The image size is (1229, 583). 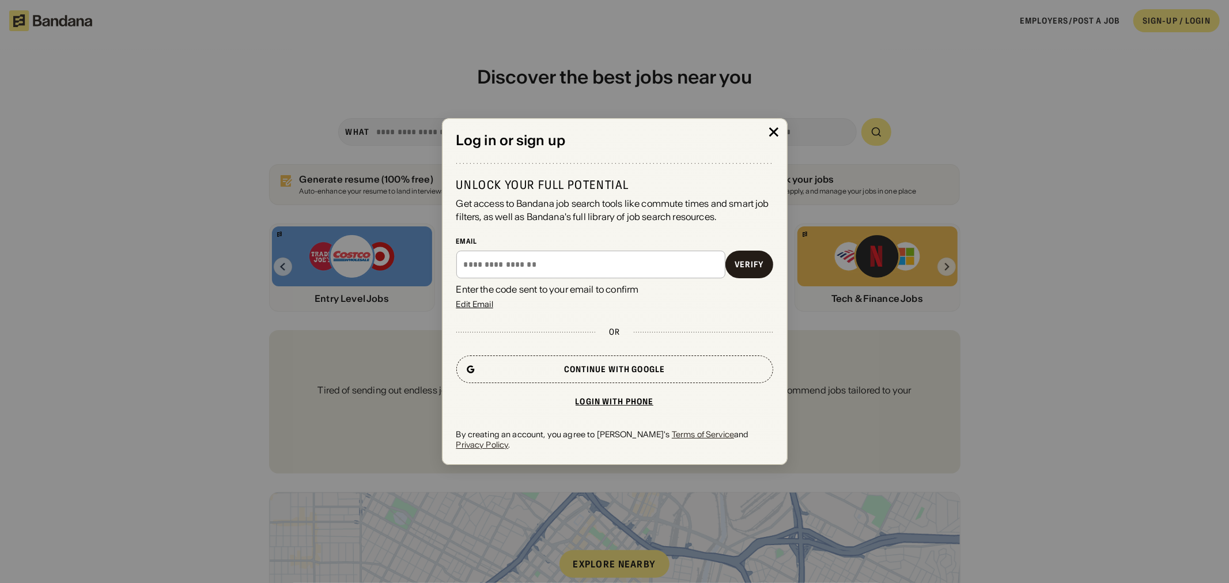 I want to click on div: Login with phone, so click(x=615, y=402).